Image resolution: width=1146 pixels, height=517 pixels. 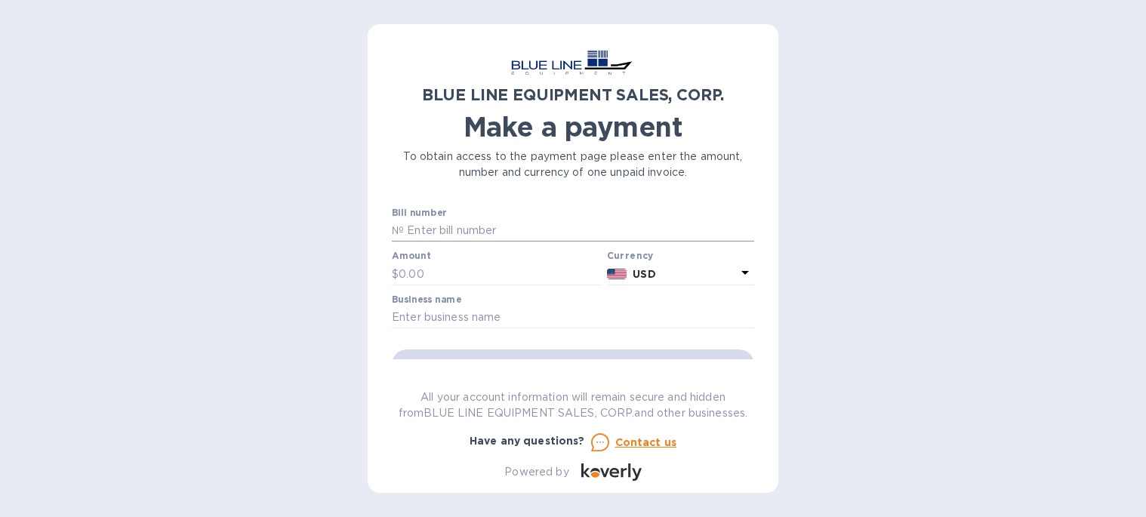 What do you see at coordinates (527, 441) in the screenshot?
I see `b: Have any questions?` at bounding box center [527, 441].